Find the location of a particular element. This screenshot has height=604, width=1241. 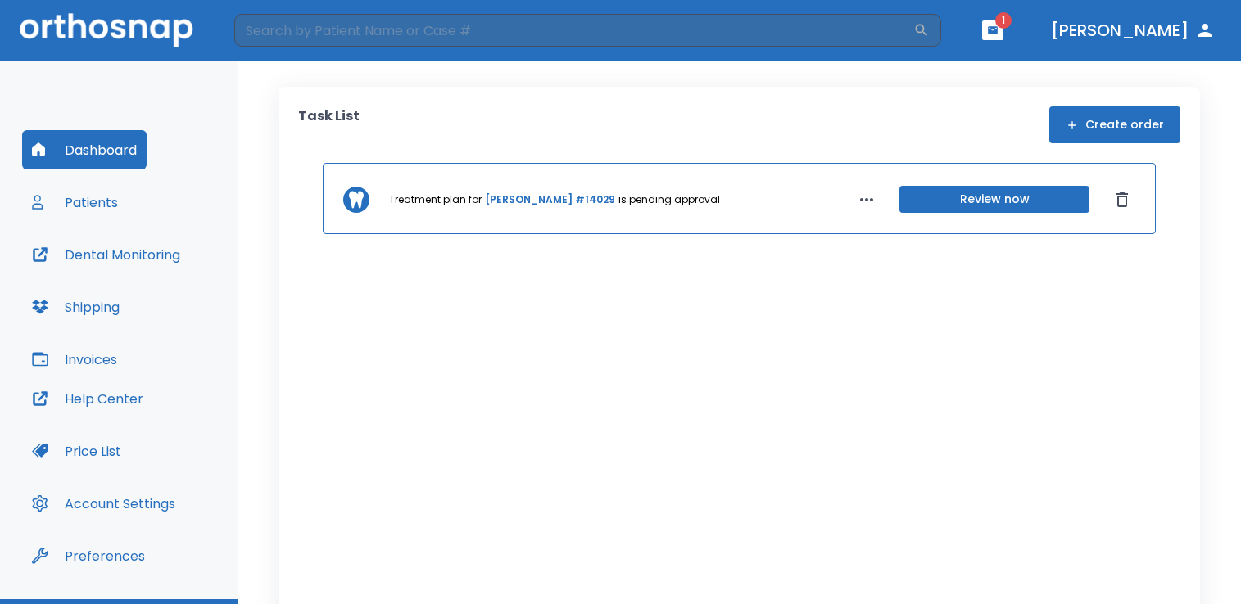

p: is pending approval is located at coordinates (669, 200).